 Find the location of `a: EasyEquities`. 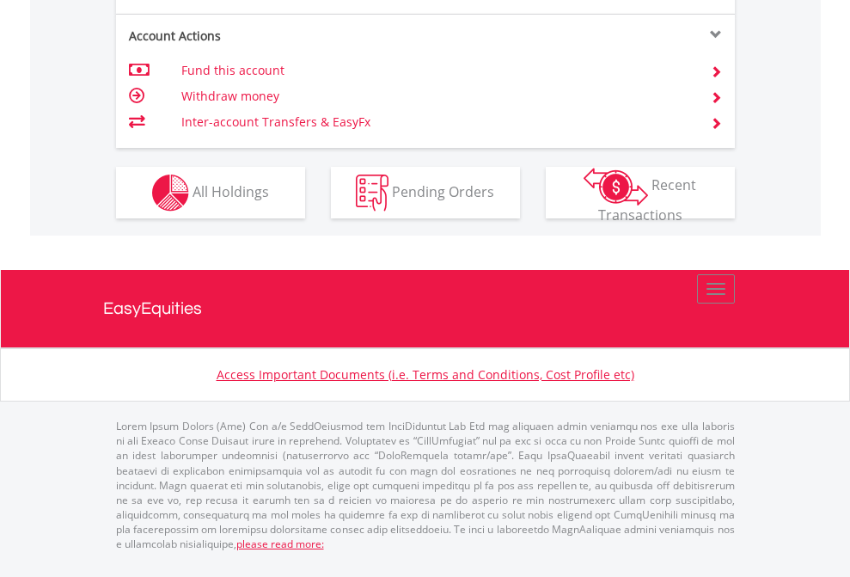

a: EasyEquities is located at coordinates (425, 309).